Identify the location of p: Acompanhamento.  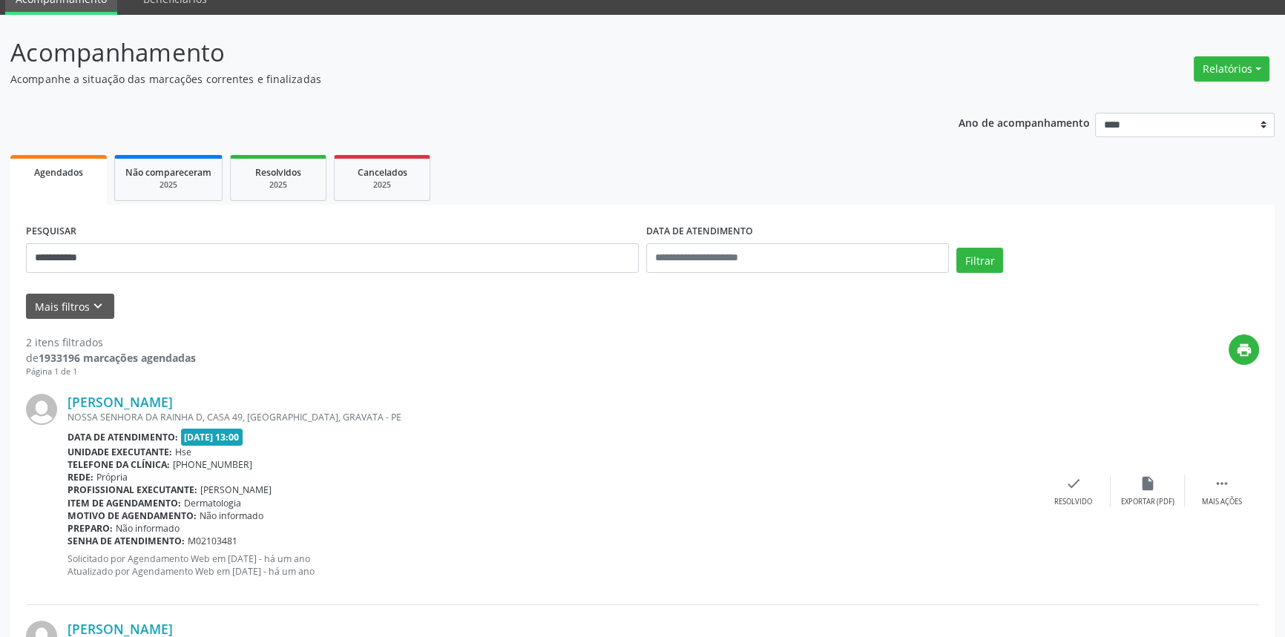
(453, 53).